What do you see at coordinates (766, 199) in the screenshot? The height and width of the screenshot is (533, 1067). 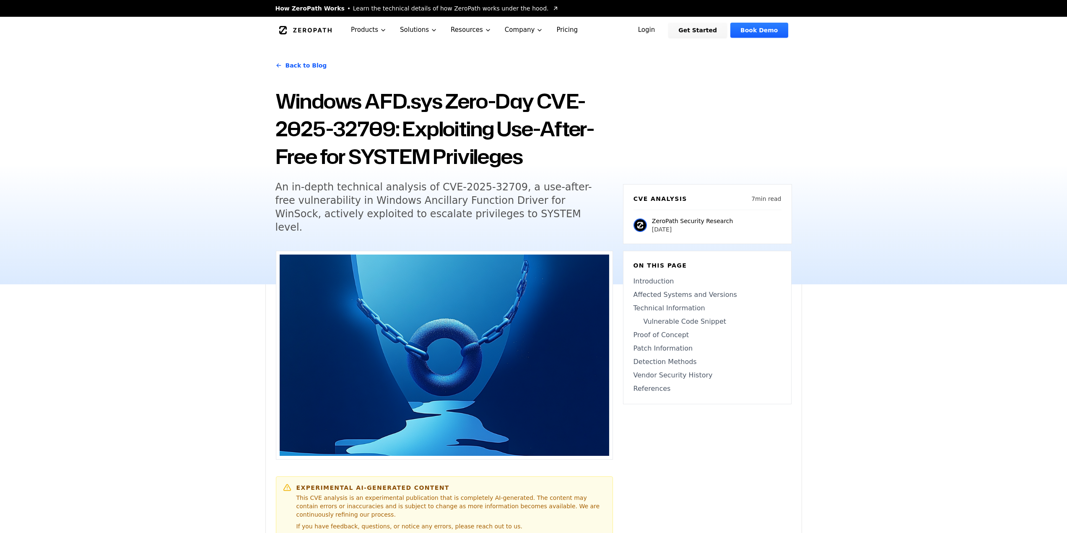 I see `p: 7 min read` at bounding box center [766, 199].